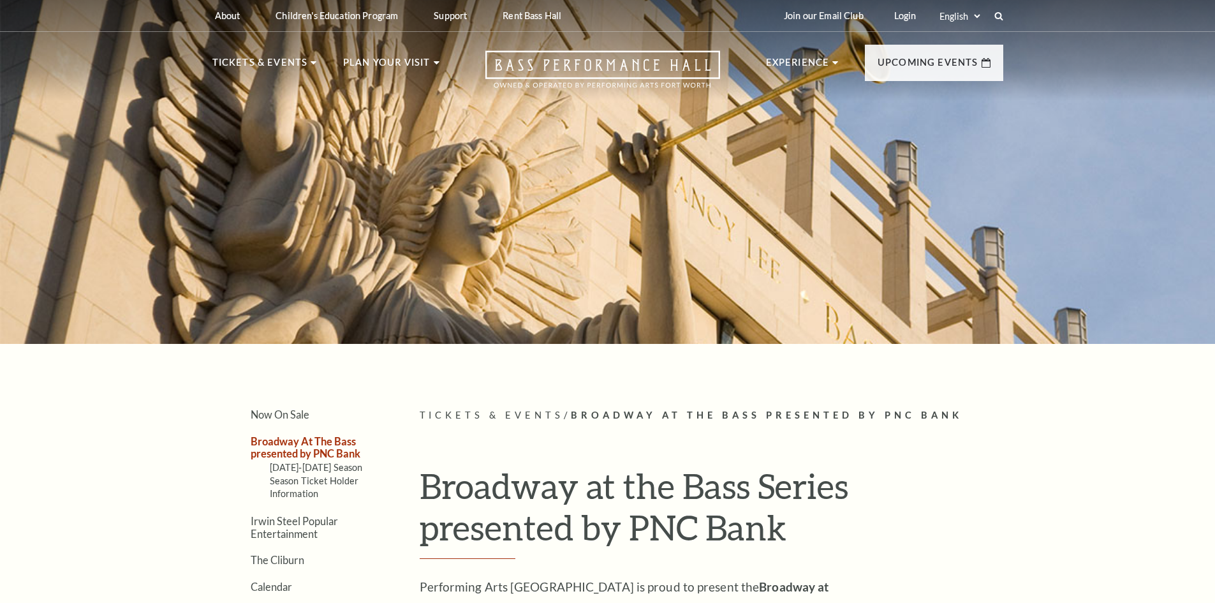 This screenshot has width=1215, height=603. I want to click on span: Tickets & Events, so click(492, 415).